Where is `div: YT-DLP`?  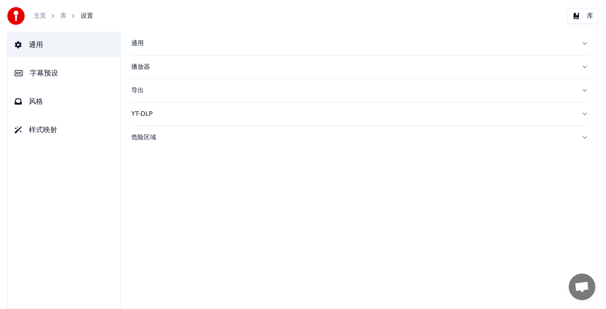 div: YT-DLP is located at coordinates (353, 114).